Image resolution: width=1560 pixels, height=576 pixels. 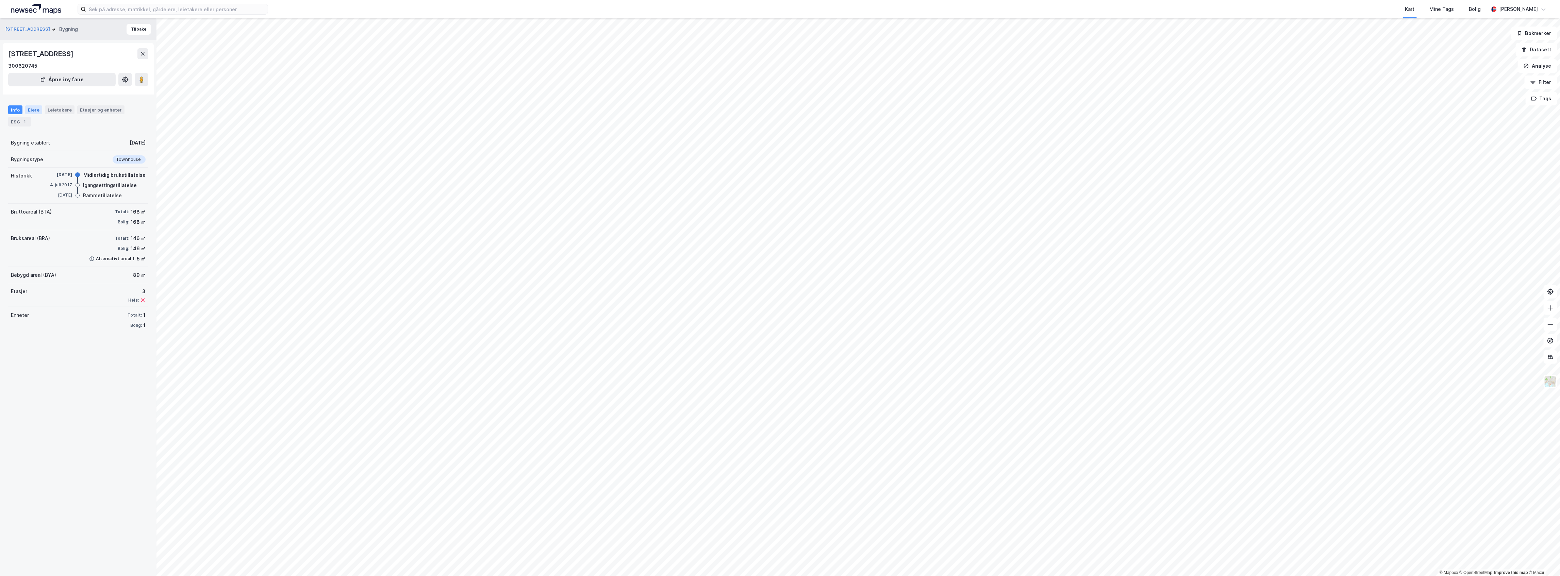 What do you see at coordinates (58, 185) in the screenshot?
I see `div: 4. juli 2017` at bounding box center [58, 185].